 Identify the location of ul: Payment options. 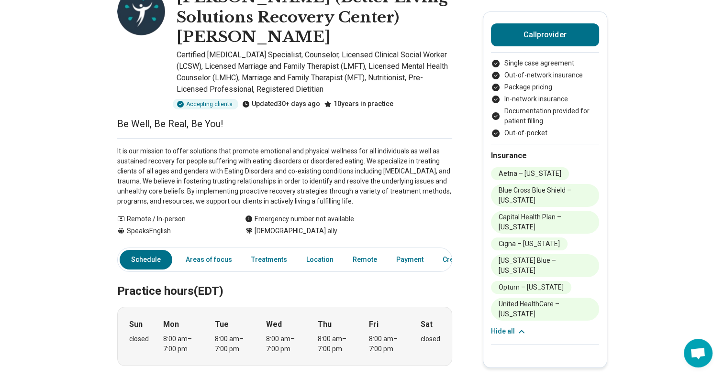
(545, 98).